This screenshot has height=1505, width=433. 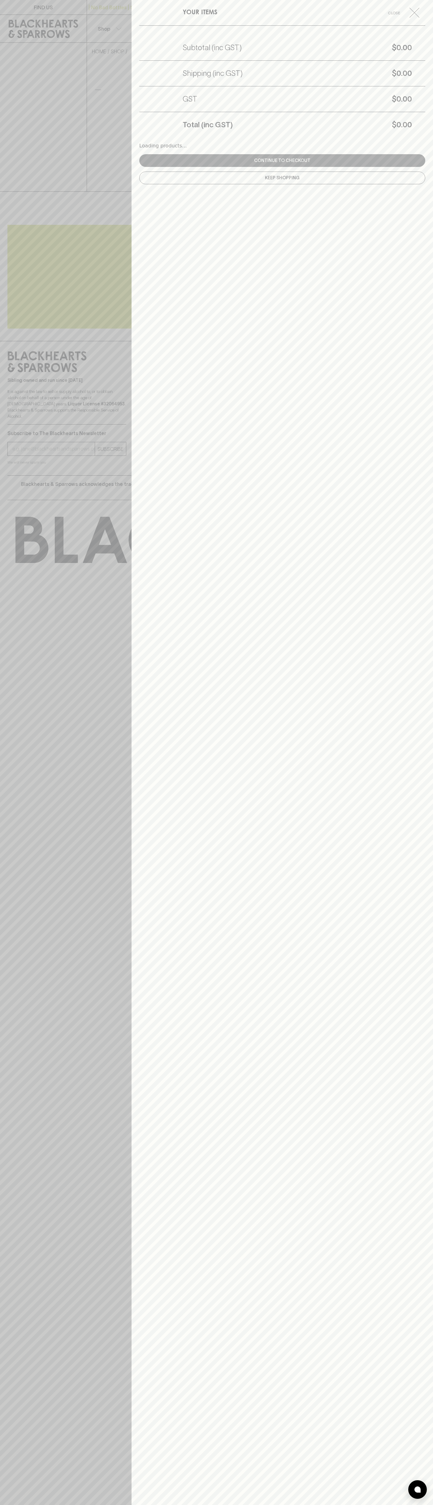 I want to click on img: bubble-icon, so click(x=418, y=1489).